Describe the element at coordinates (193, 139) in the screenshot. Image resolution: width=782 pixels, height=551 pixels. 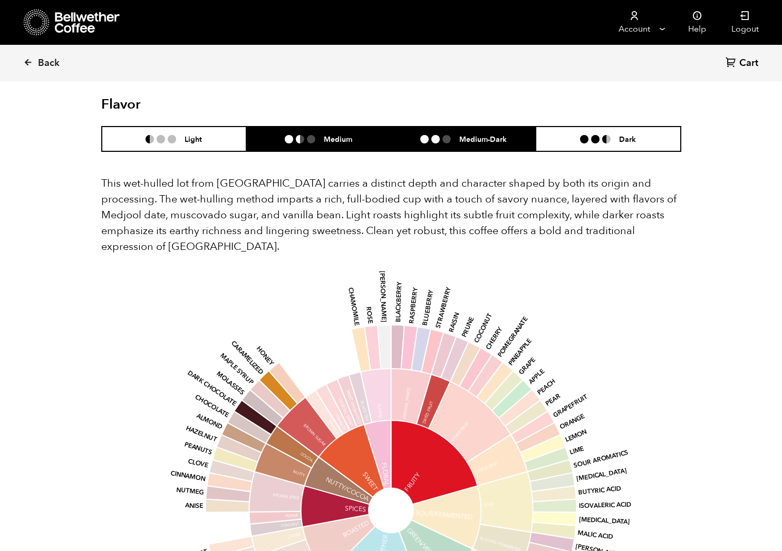
I see `h6: Light` at that location.